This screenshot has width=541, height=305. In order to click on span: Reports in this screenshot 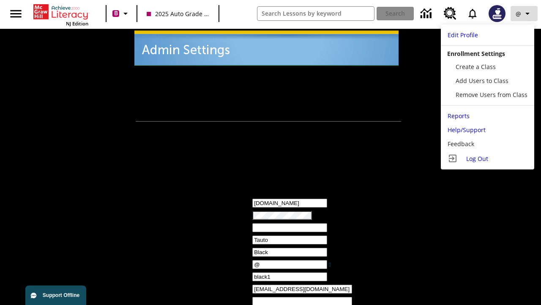, I will do `click(459, 115)`.